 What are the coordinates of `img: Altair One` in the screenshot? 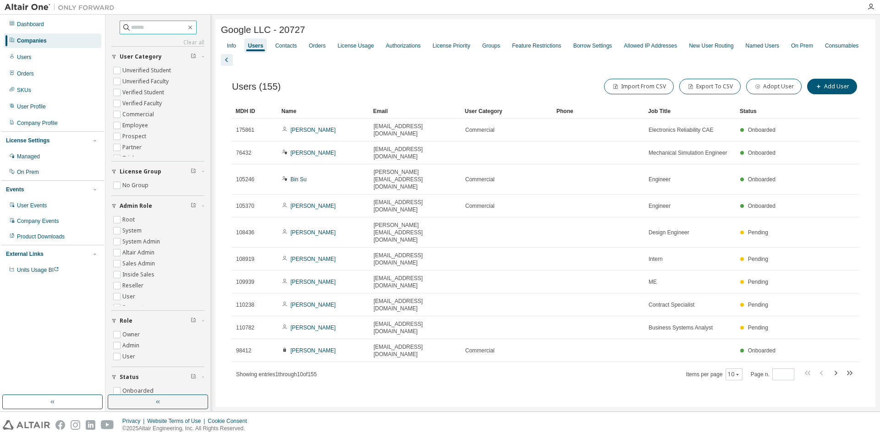 It's located at (62, 7).